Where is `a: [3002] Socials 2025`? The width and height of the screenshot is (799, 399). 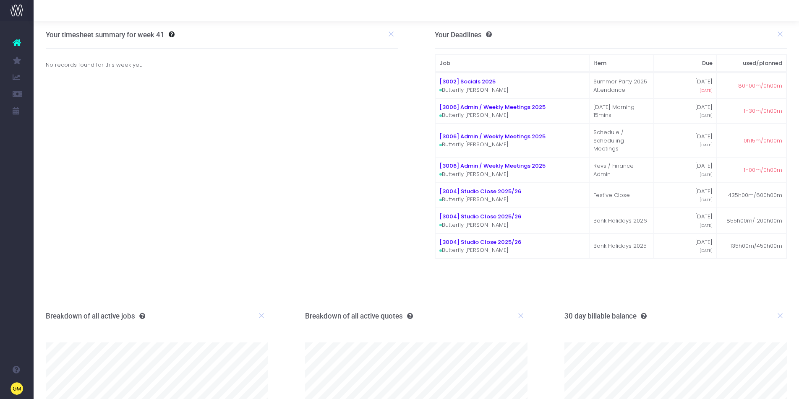 a: [3002] Socials 2025 is located at coordinates (467, 81).